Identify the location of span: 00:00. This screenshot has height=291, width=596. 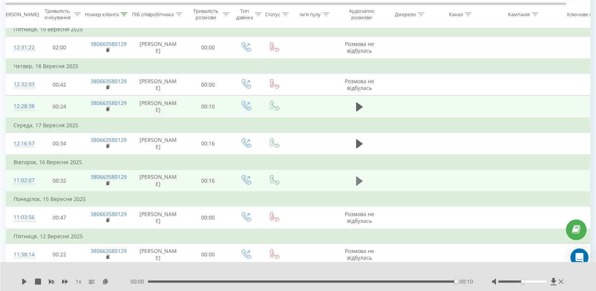
(139, 281).